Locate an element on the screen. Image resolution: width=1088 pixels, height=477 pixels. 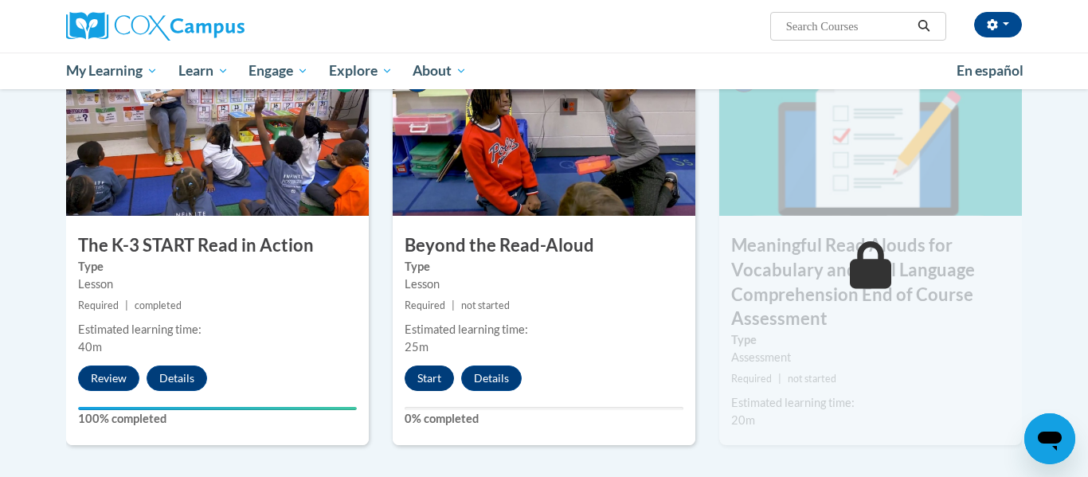
span: 25m is located at coordinates (417, 347).